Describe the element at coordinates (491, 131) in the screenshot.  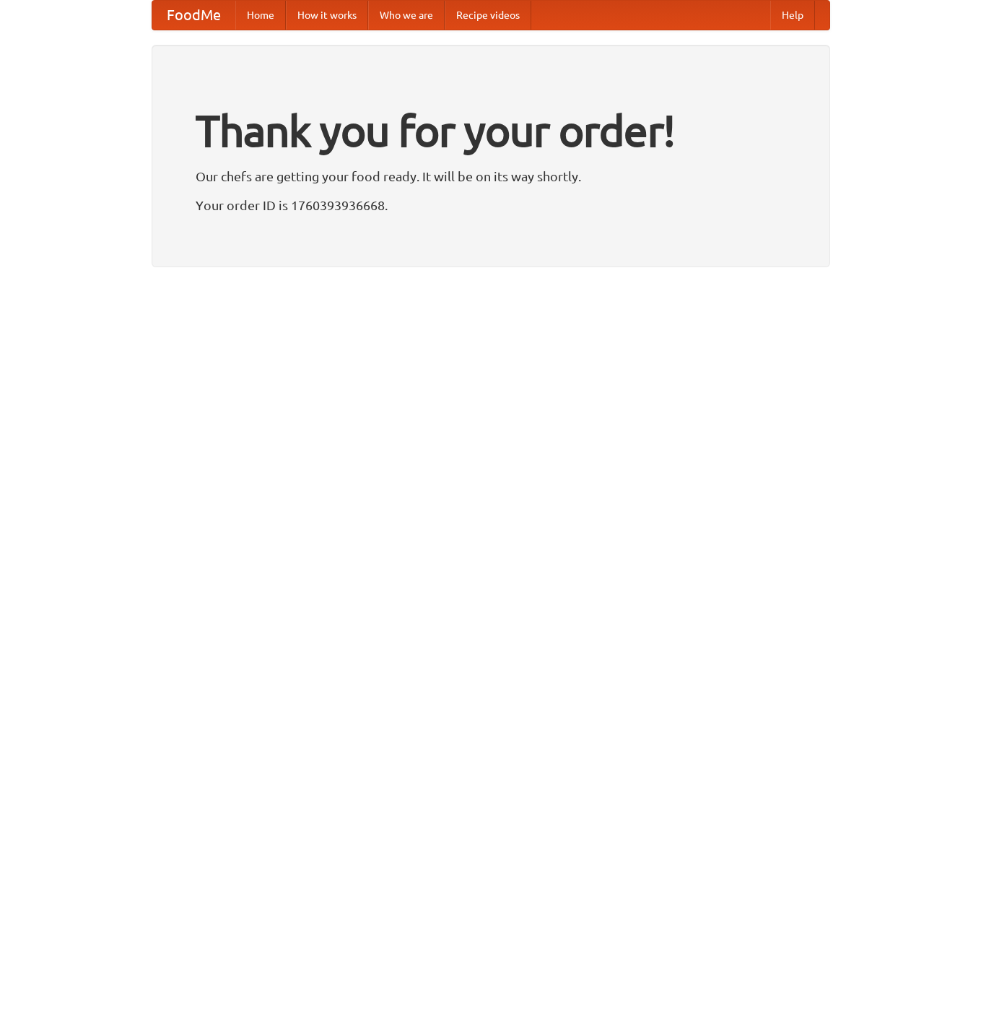
I see `h1: Thank you for your order!` at that location.